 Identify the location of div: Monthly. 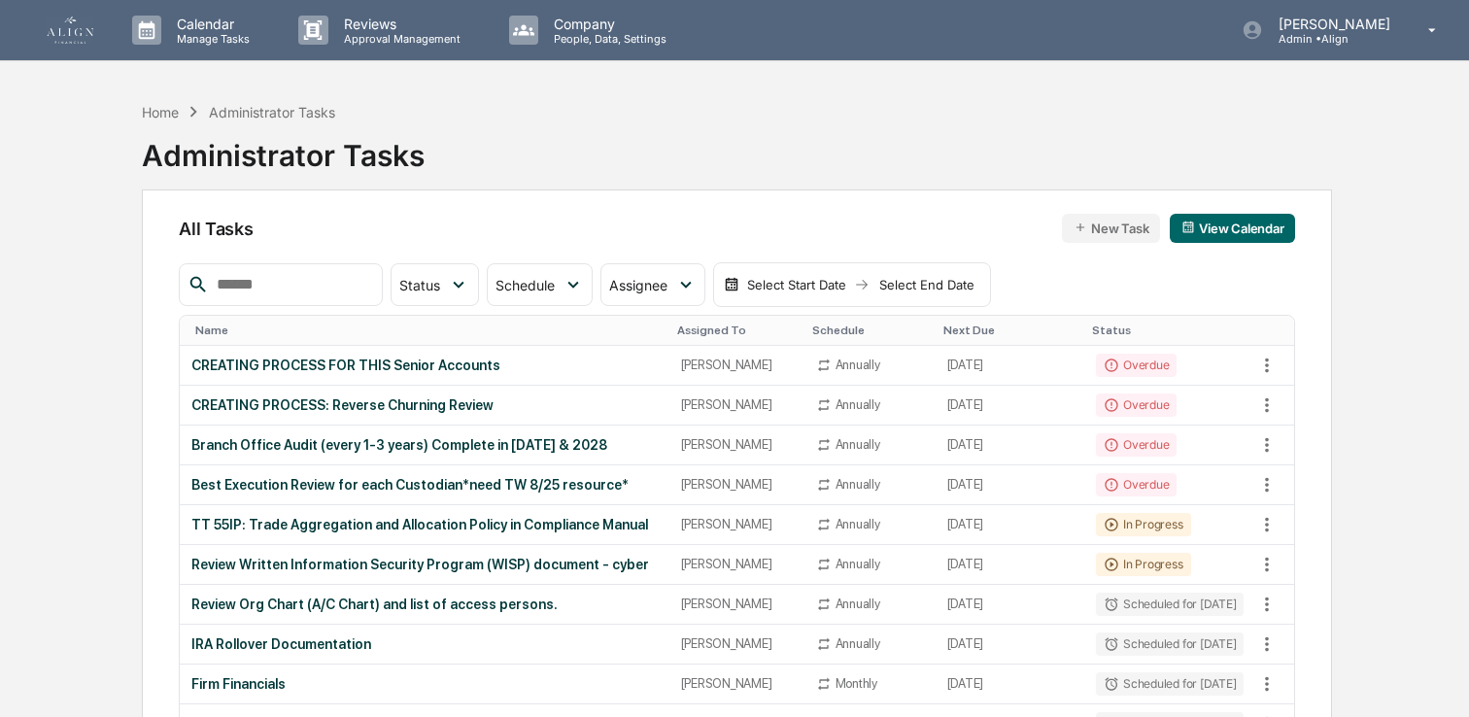
(856, 683).